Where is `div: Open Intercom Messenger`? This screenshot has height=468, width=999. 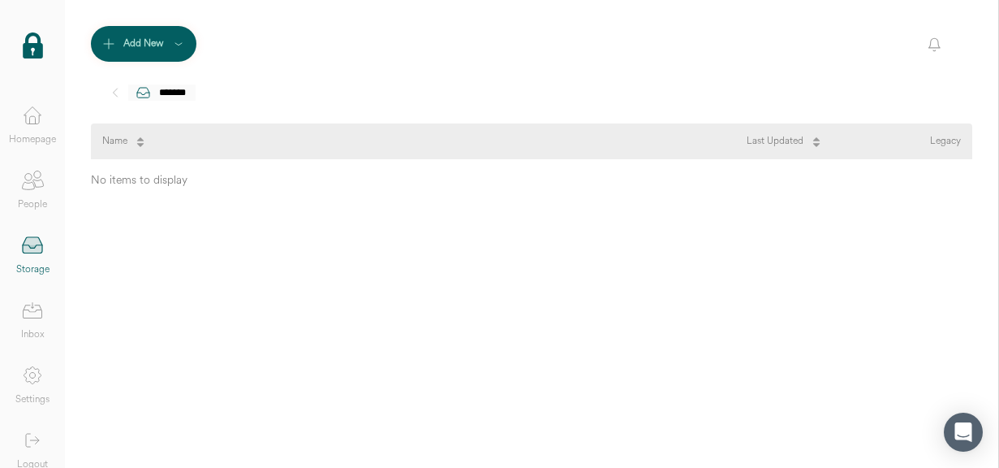
div: Open Intercom Messenger is located at coordinates (964, 432).